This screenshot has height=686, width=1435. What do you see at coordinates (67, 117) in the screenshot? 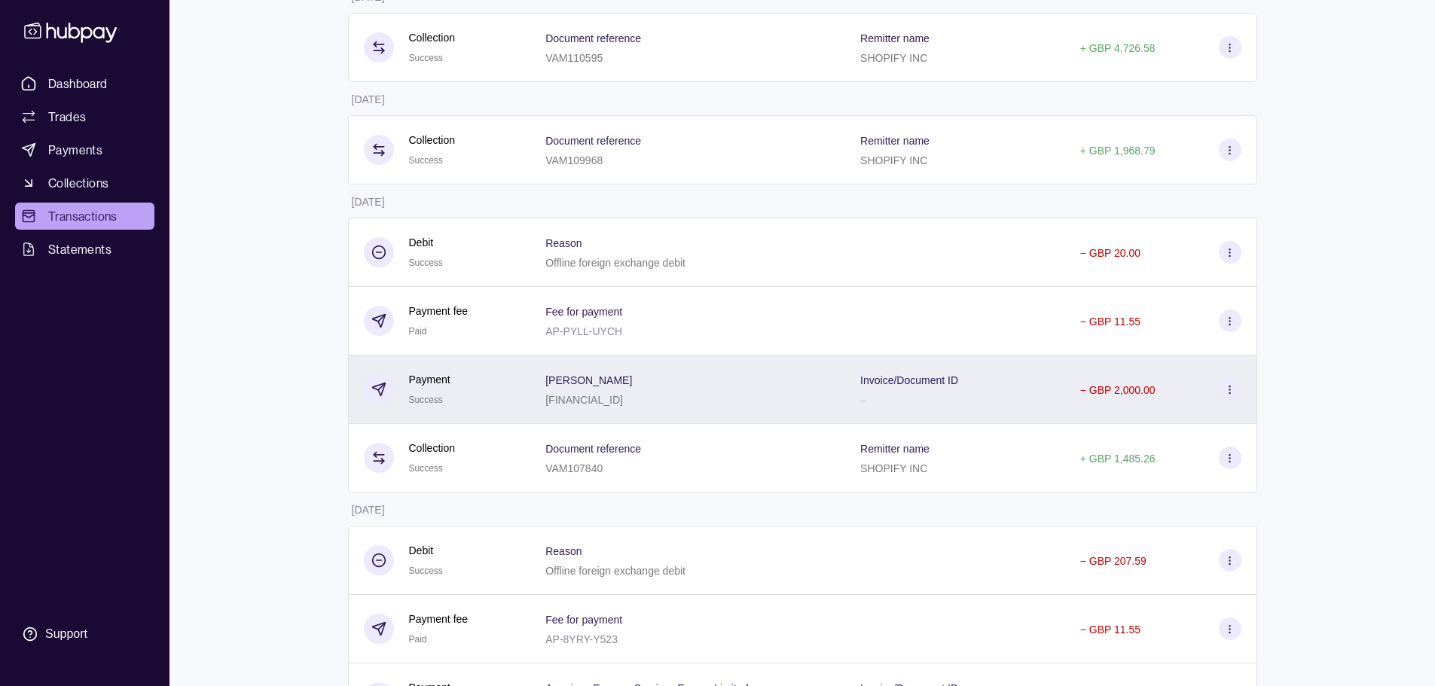
I see `span: Trades` at bounding box center [67, 117].